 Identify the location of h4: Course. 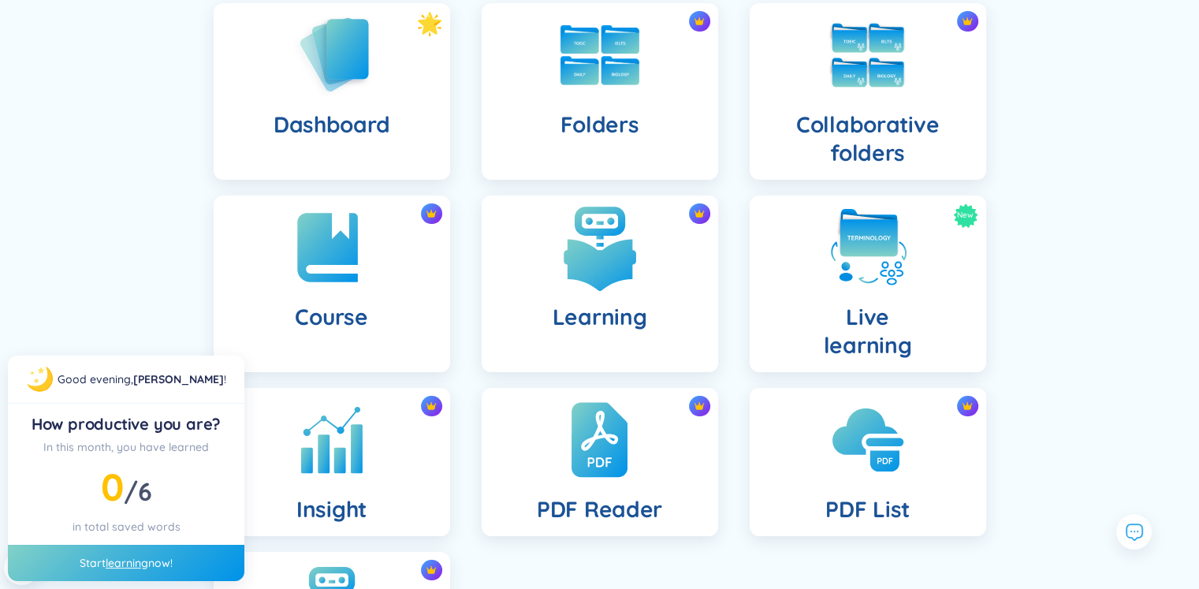
(331, 317).